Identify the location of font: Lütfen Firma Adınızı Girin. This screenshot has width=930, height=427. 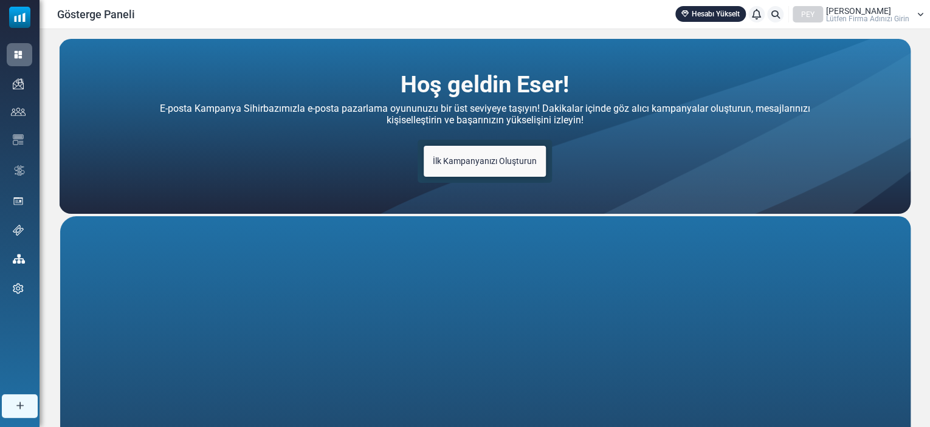
(868, 19).